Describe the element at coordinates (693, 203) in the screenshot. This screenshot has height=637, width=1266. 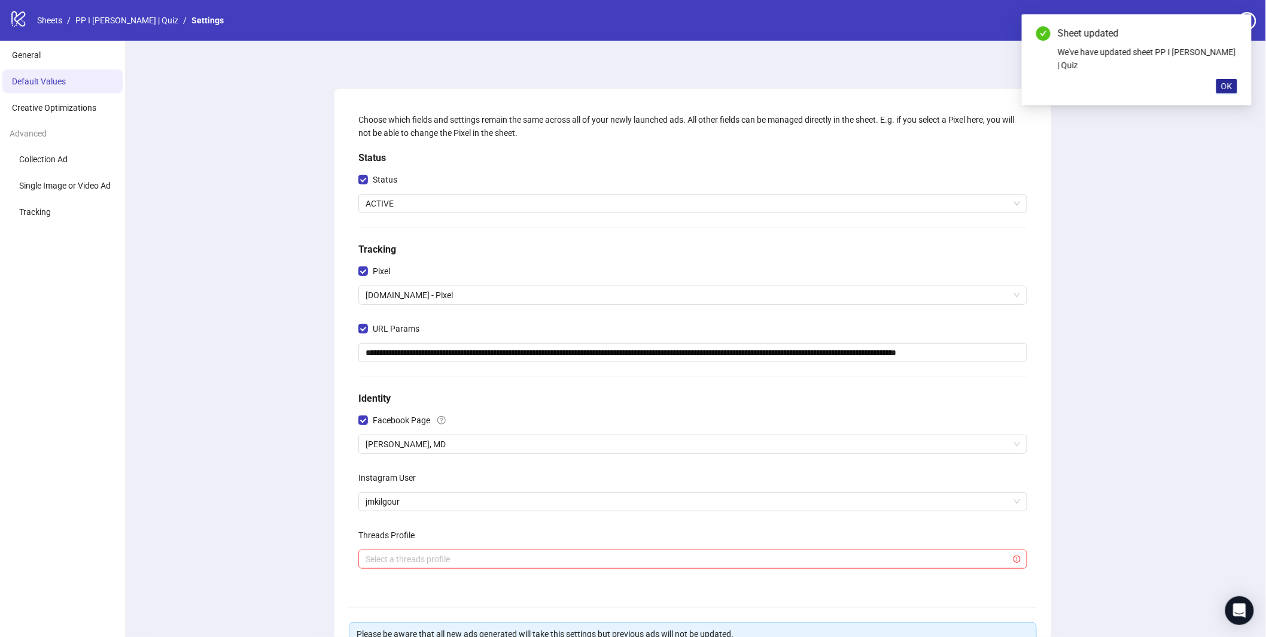
I see `span: ACTIVE` at that location.